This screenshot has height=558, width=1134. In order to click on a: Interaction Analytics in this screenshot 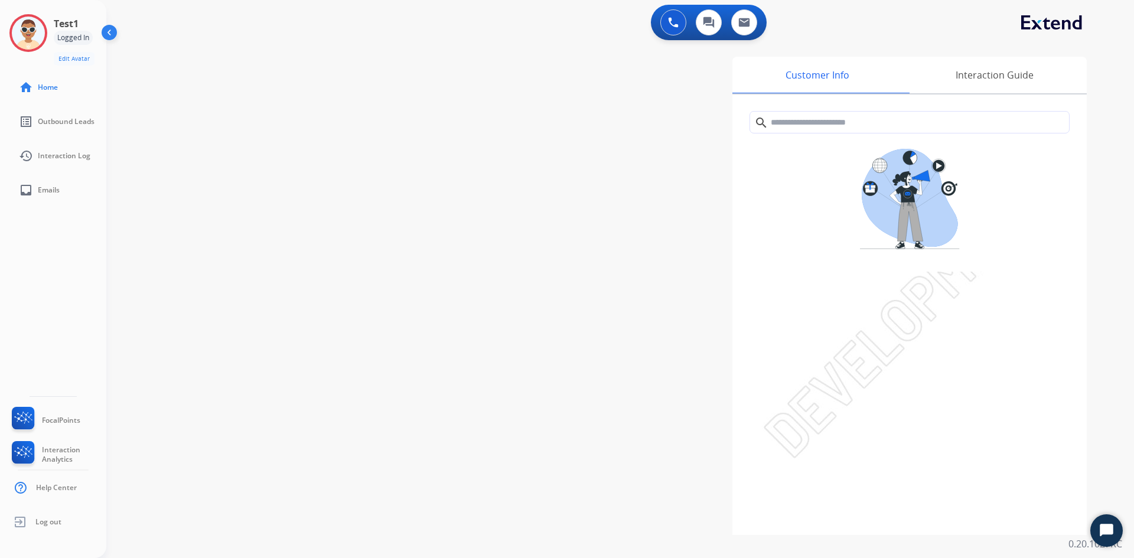, I will do `click(58, 455)`.